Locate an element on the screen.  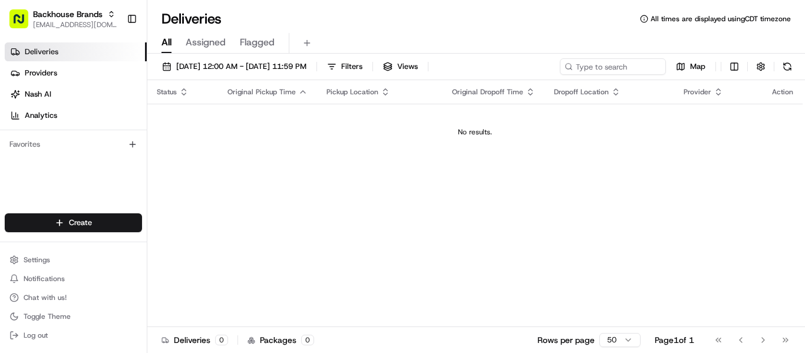
span: All times are displayed using CDT timezone is located at coordinates (720, 19).